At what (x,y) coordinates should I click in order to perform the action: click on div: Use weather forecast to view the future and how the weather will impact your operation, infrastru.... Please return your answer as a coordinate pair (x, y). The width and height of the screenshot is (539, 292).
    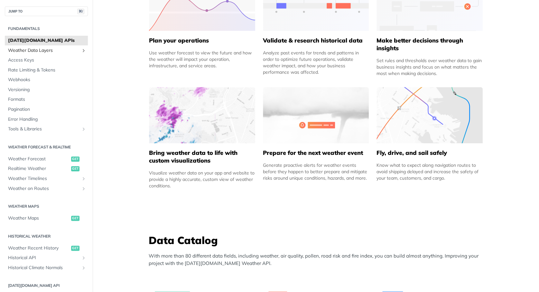
    Looking at the image, I should click on (202, 59).